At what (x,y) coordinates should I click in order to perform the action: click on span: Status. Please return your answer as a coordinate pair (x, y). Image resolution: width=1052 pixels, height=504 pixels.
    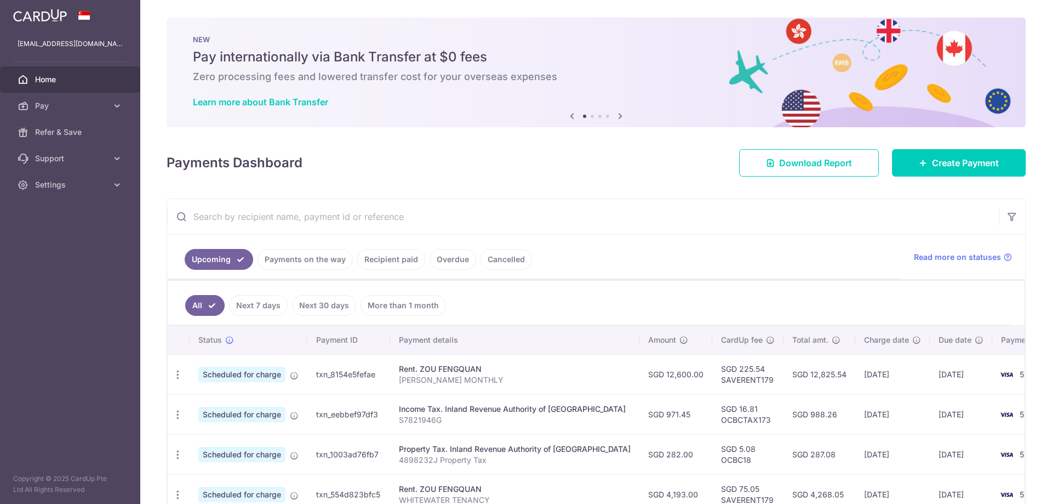
    Looking at the image, I should click on (210, 340).